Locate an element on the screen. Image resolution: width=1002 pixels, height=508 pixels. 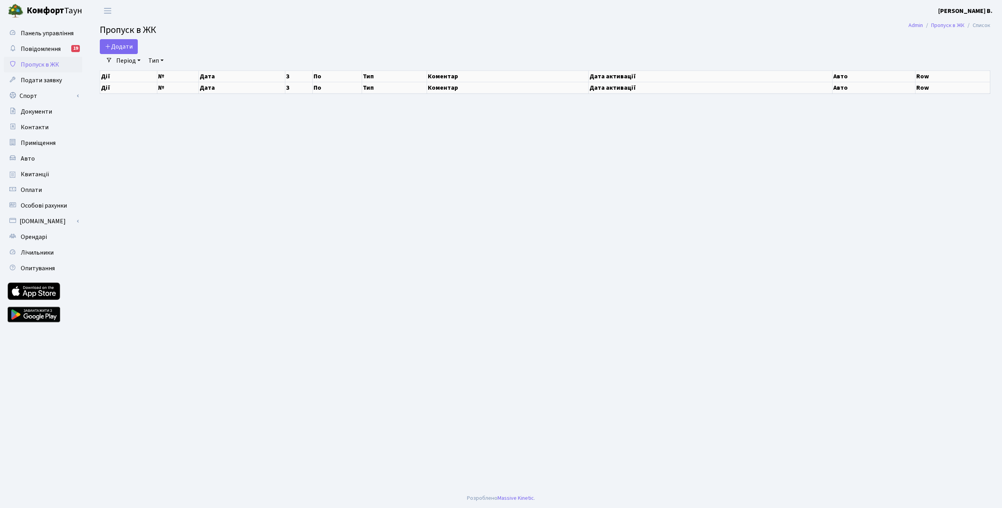
nav: breadcrumb is located at coordinates (949, 25).